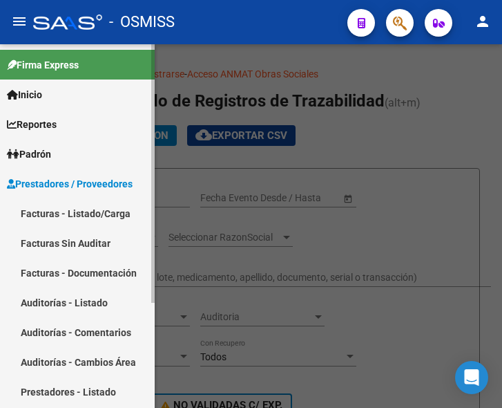 This screenshot has width=502, height=408. Describe the element at coordinates (483, 21) in the screenshot. I see `mat-icon: person` at that location.